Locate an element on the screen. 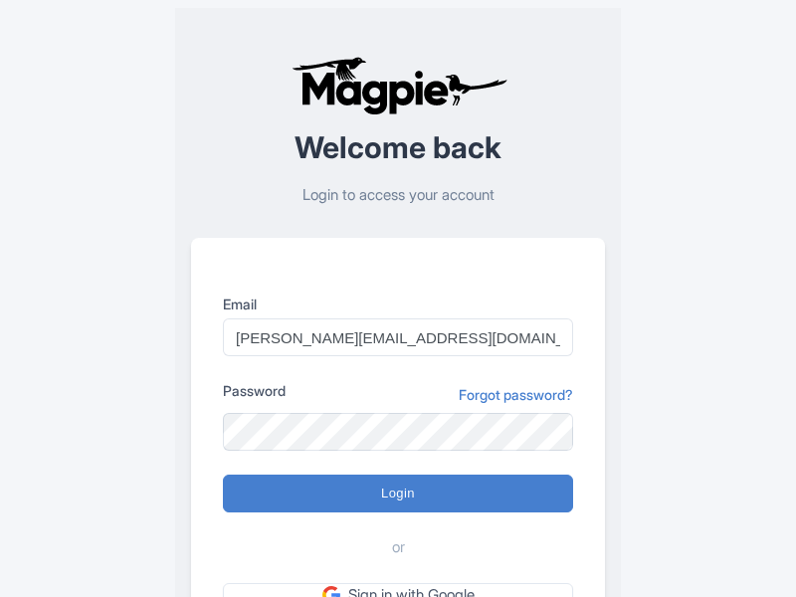  img: logo-ab69f6fb50320c5b225c76a69d11143b.png is located at coordinates (398, 86).